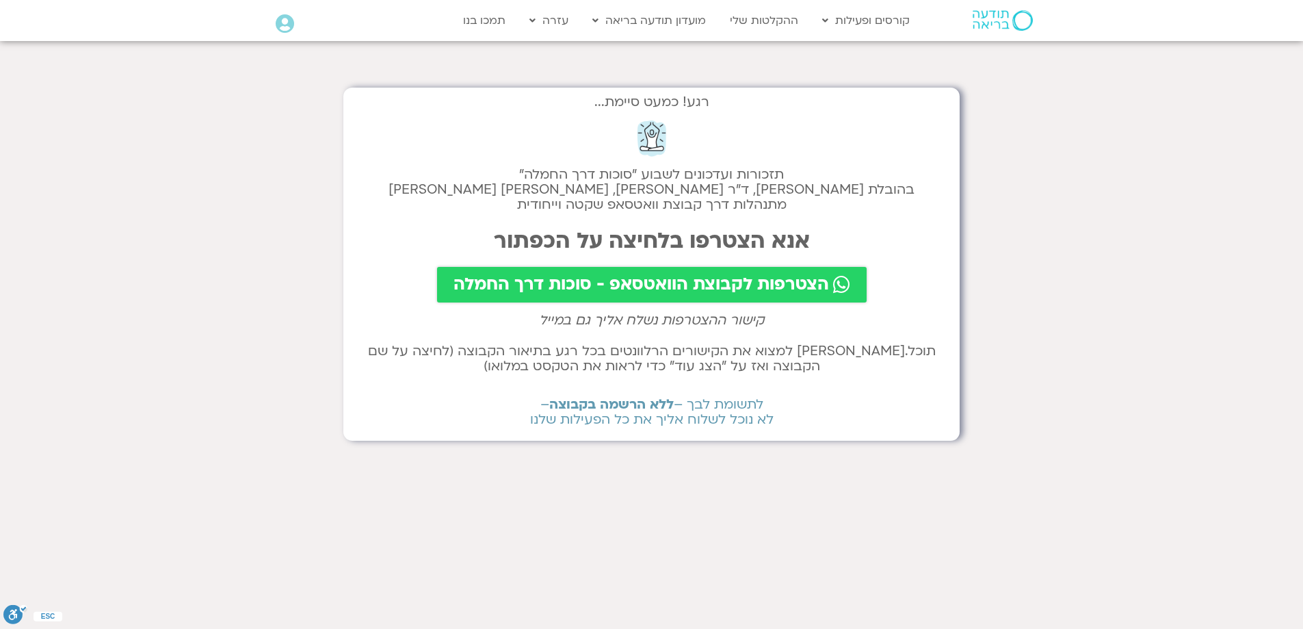  I want to click on b: ללא הרשמה בקבוצה, so click(612, 404).